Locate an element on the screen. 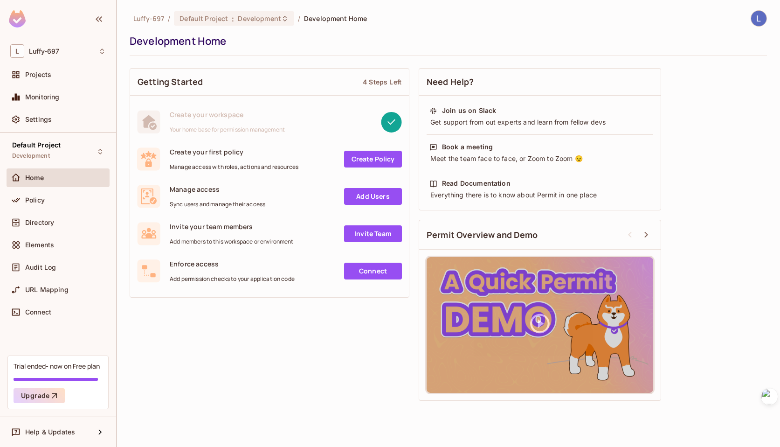  div: Development Home is located at coordinates (446, 41).